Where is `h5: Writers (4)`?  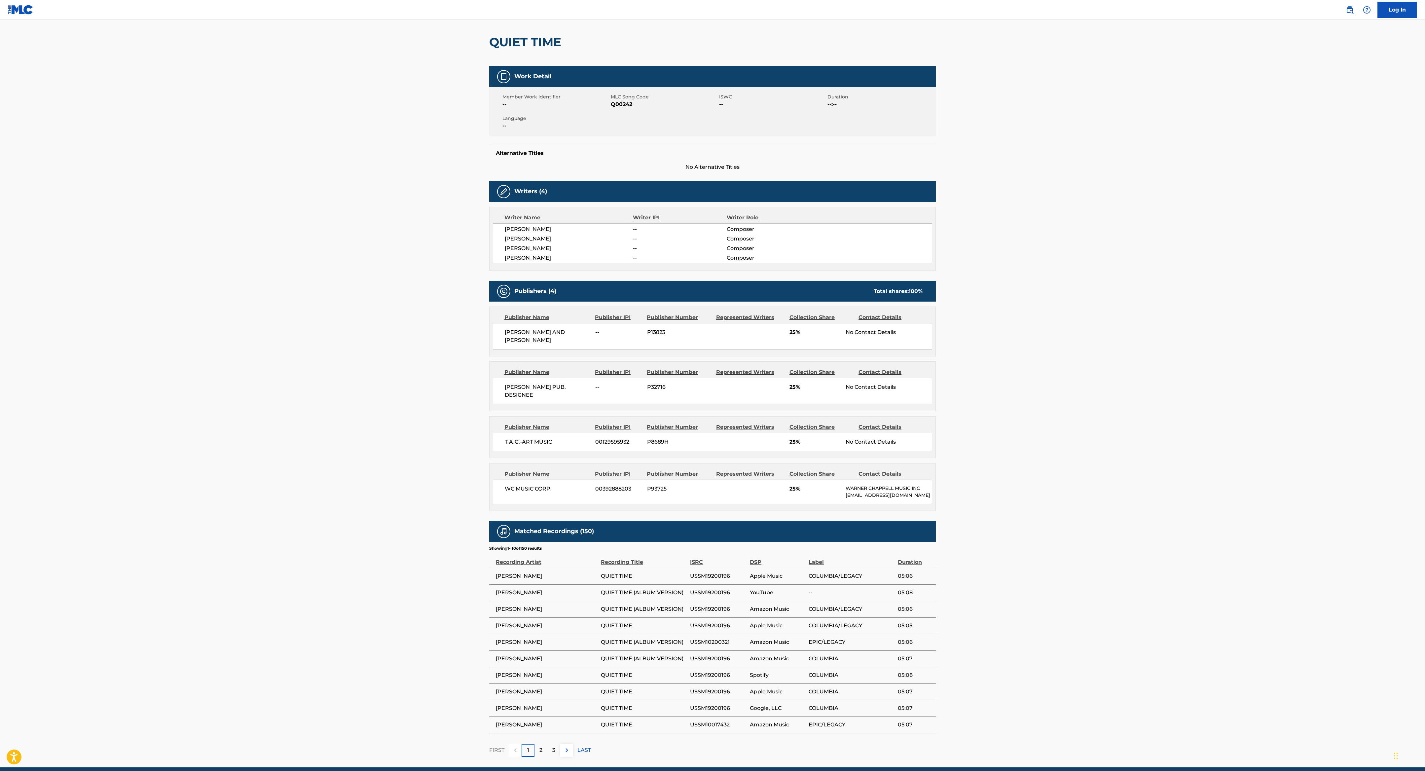
h5: Writers (4) is located at coordinates (530, 191).